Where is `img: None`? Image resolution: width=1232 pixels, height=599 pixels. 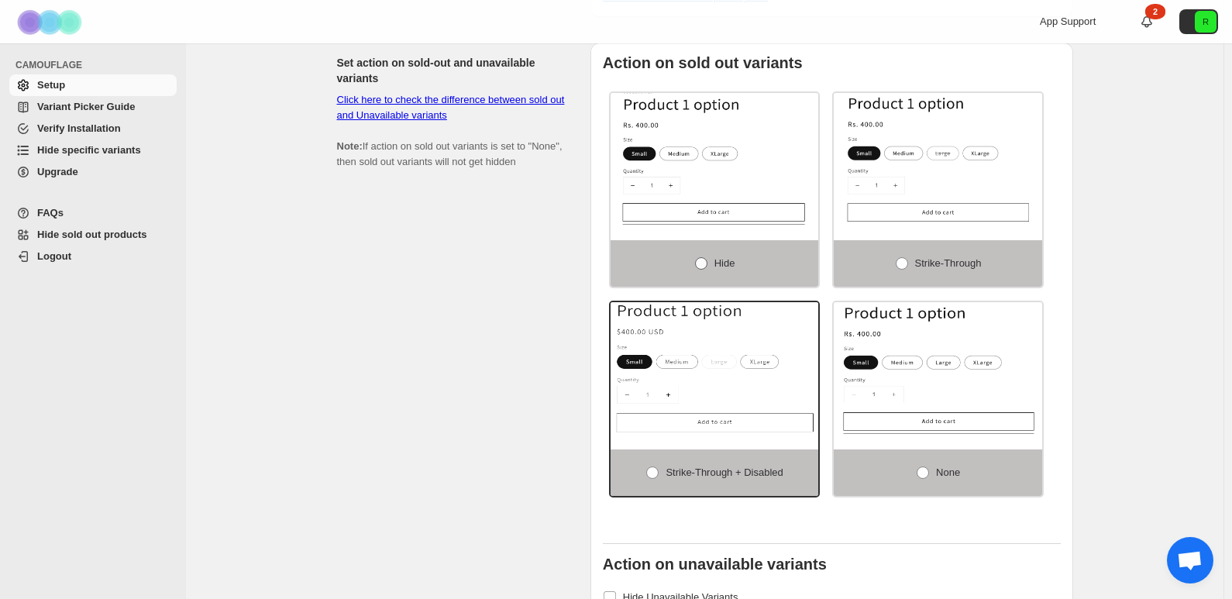 img: None is located at coordinates (937, 368).